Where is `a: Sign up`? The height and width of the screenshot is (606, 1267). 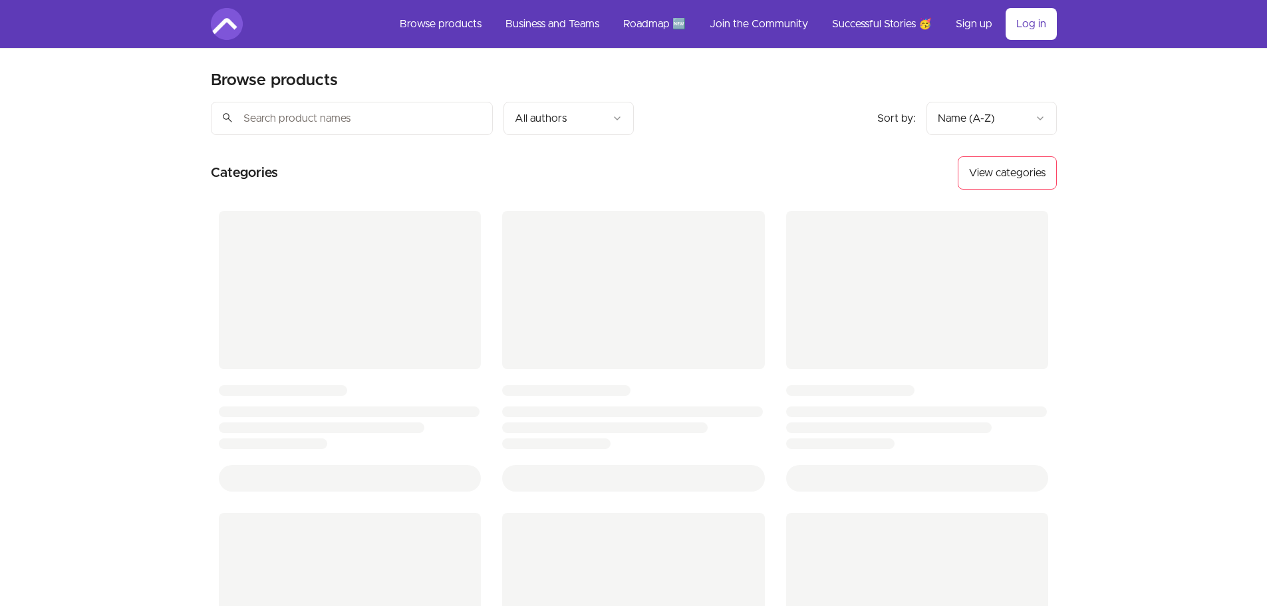 a: Sign up is located at coordinates (974, 24).